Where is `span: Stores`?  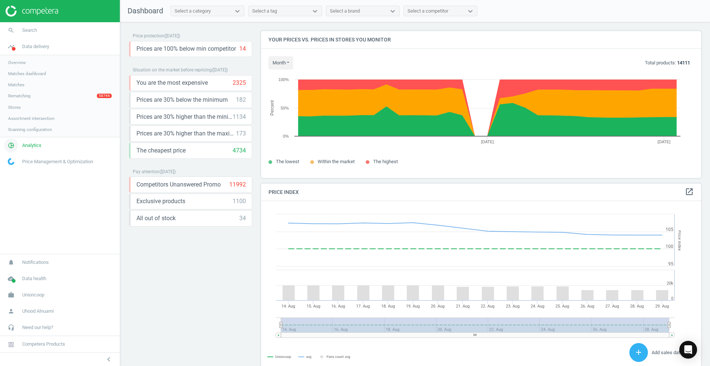
span: Stores is located at coordinates (14, 107).